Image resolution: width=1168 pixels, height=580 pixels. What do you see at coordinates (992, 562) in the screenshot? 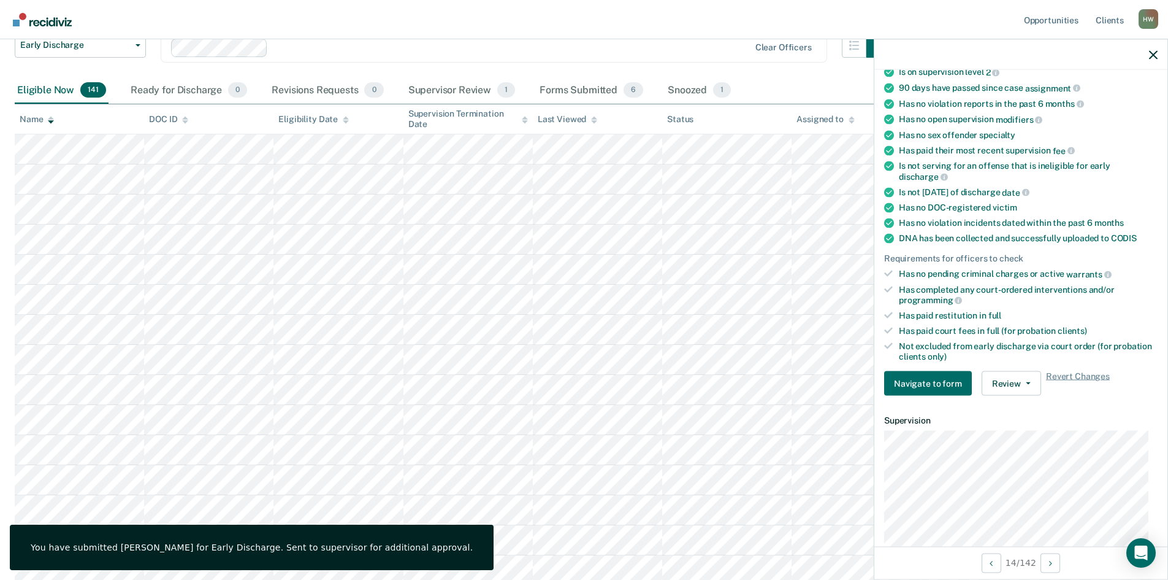
I see `button: Previous Opportunity` at bounding box center [992, 562].